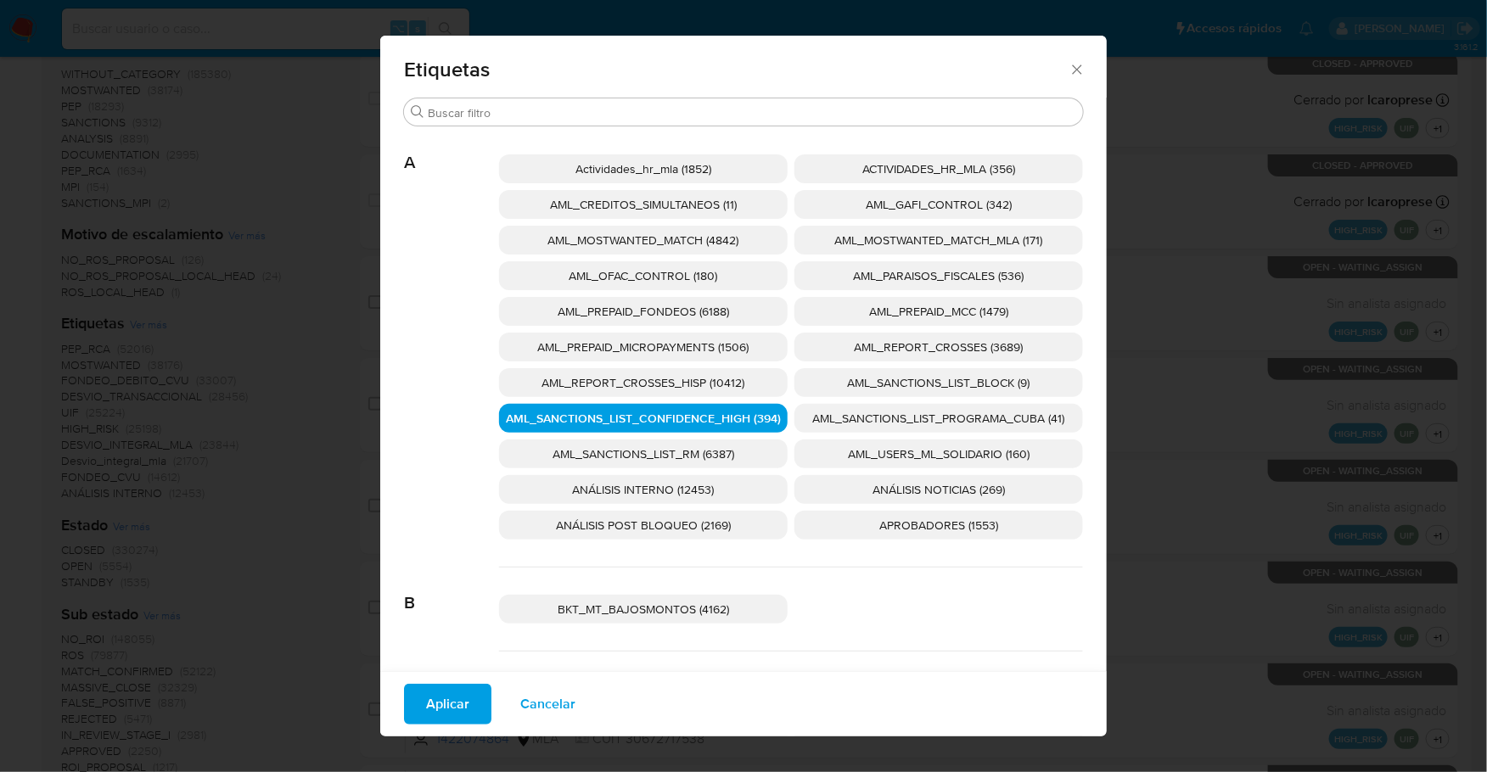 Image resolution: width=1487 pixels, height=772 pixels. Describe the element at coordinates (643, 240) in the screenshot. I see `span: AML_MOSTWANTED_MATCH (4842)` at that location.